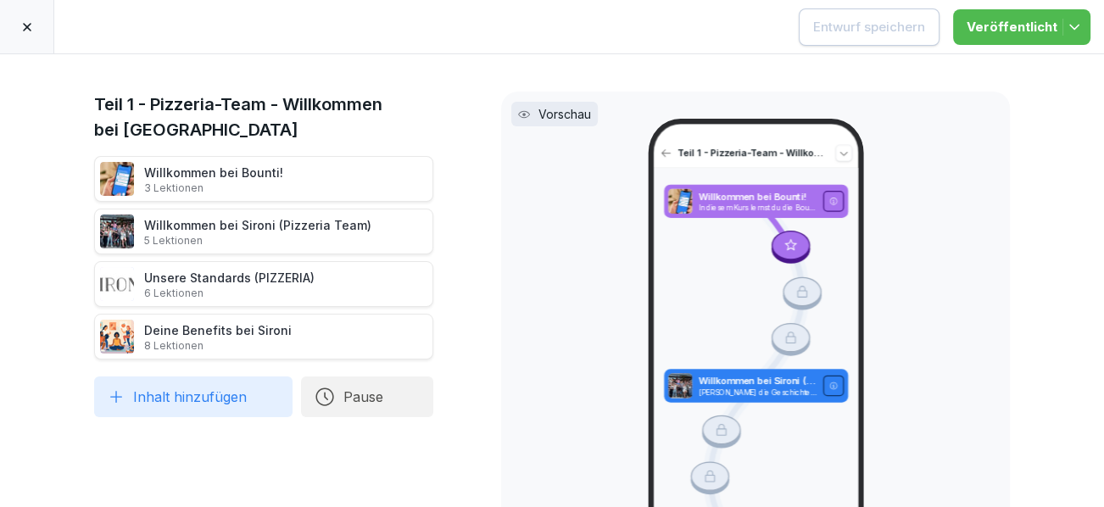 The image size is (1104, 507). What do you see at coordinates (869, 27) in the screenshot?
I see `button: Entwurf speichern` at bounding box center [869, 27].